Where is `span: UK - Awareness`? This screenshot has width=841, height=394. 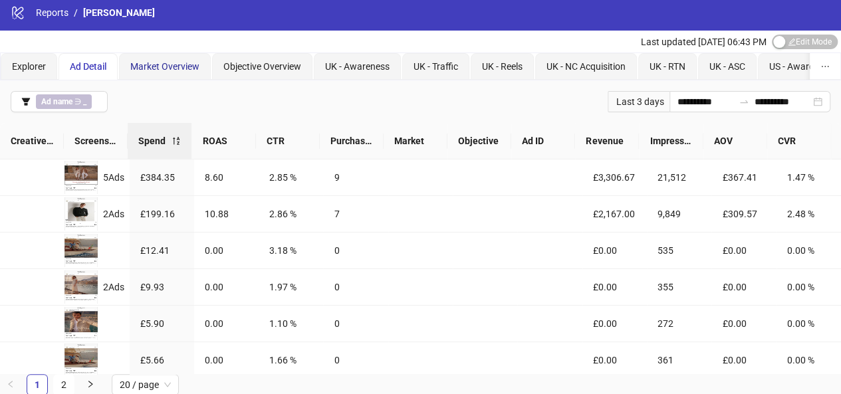
span: UK - Awareness is located at coordinates (357, 66).